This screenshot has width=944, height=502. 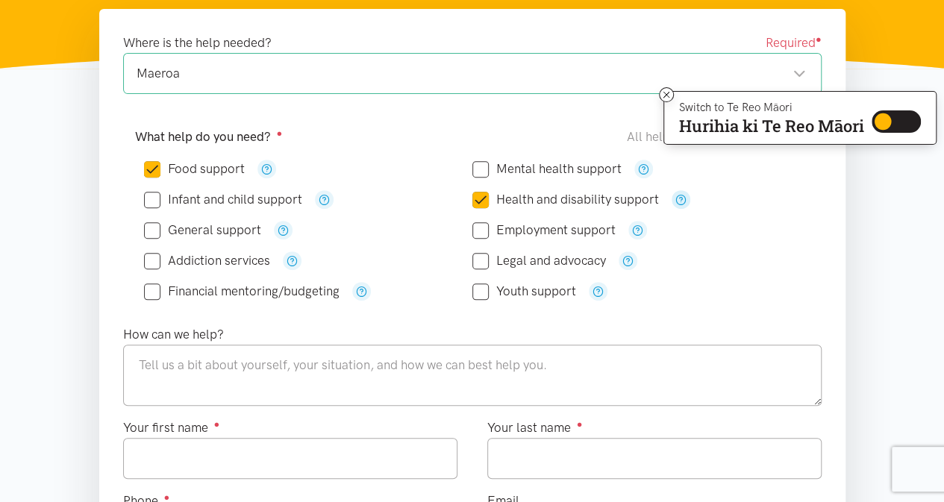 What do you see at coordinates (771, 126) in the screenshot?
I see `p: Hurihia ki Te Reo Māori` at bounding box center [771, 126].